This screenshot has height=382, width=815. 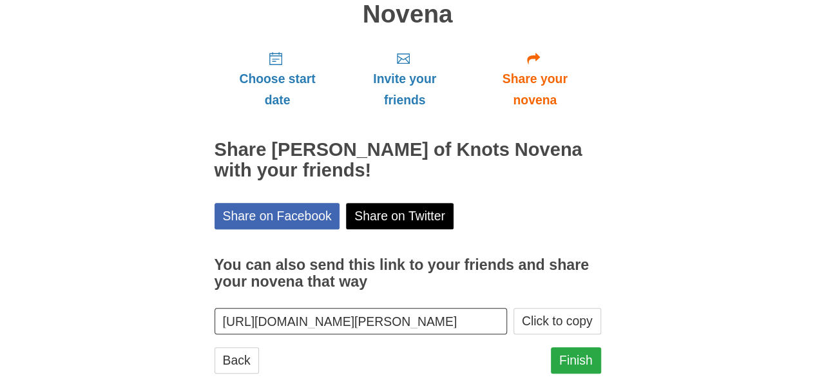 What do you see at coordinates (278, 79) in the screenshot?
I see `a: Choose start date` at bounding box center [278, 79].